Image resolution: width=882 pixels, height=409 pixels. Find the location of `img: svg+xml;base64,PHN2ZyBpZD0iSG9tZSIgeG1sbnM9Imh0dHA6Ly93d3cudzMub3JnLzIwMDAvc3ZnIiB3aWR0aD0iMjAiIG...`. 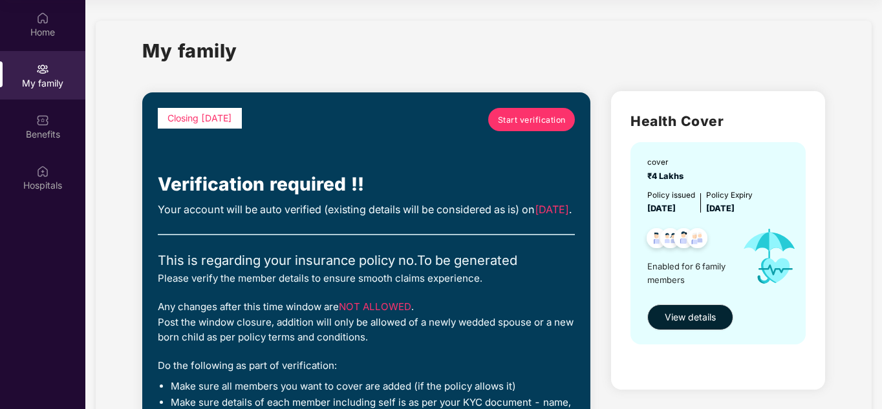

img: svg+xml;base64,PHN2ZyBpZD0iSG9tZSIgeG1sbnM9Imh0dHA6Ly93d3cudzMub3JnLzIwMDAvc3ZnIiB3aWR0aD0iMjAiIG... is located at coordinates (43, 18).